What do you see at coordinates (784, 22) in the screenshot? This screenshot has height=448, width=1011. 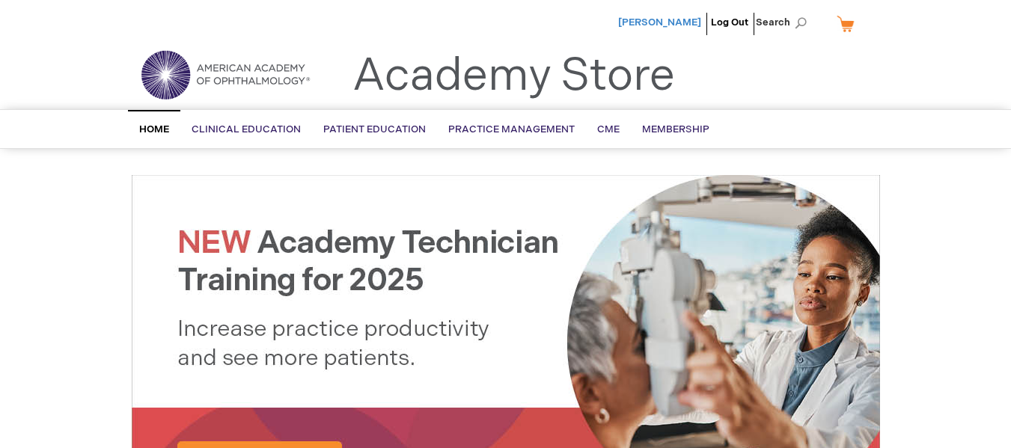 I see `span: Search` at bounding box center [784, 22].